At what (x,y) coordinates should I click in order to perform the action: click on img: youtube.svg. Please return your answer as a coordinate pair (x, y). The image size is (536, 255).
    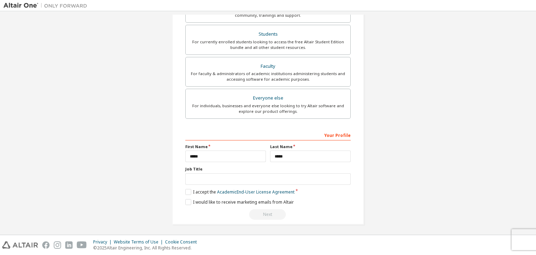
    Looking at the image, I should click on (82, 245).